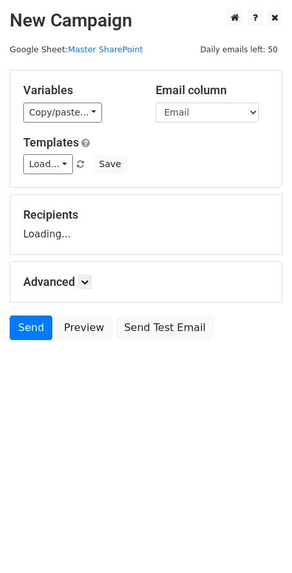 Image resolution: width=292 pixels, height=573 pixels. I want to click on div: Loading..., so click(146, 225).